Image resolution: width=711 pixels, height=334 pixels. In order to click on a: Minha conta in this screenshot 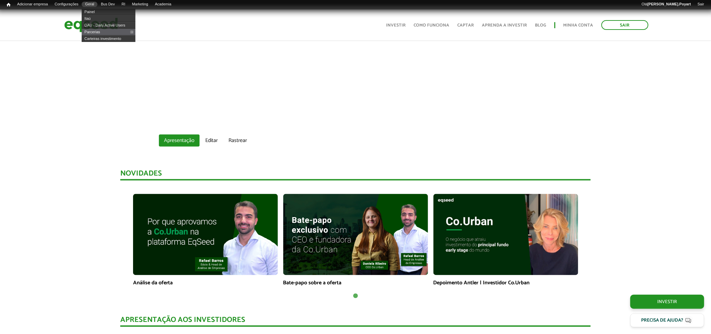, I will do `click(578, 25)`.